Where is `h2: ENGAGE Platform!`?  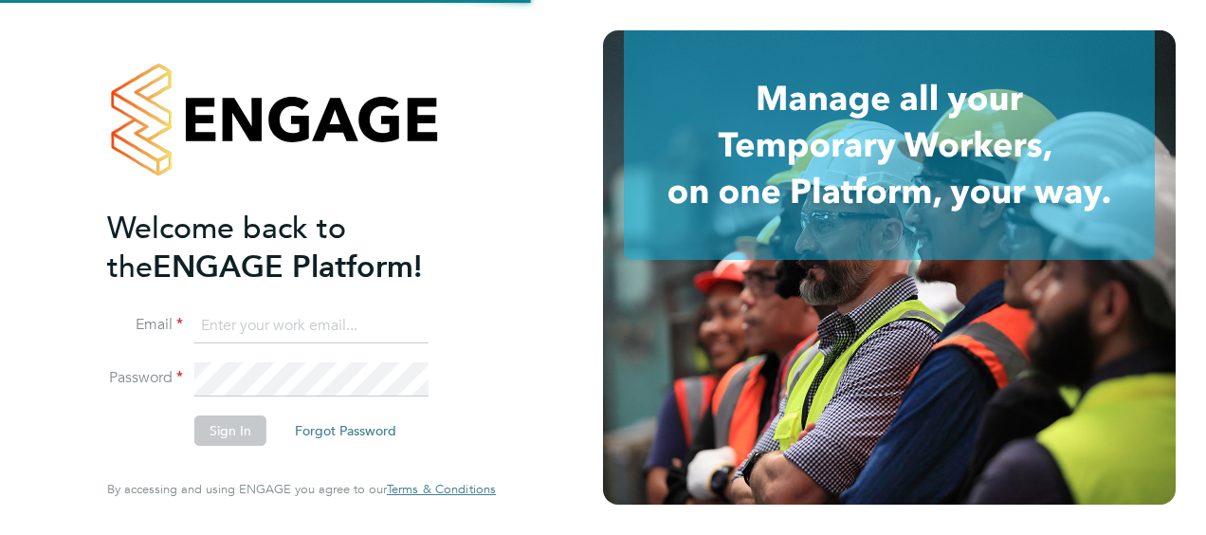 h2: ENGAGE Platform! is located at coordinates (292, 247).